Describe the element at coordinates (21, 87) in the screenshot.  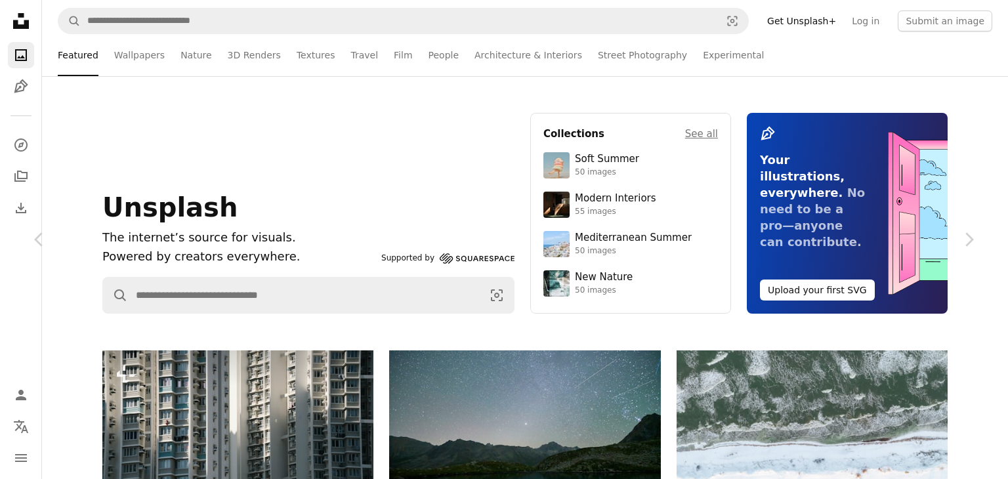
I see `a: Illustrations` at that location.